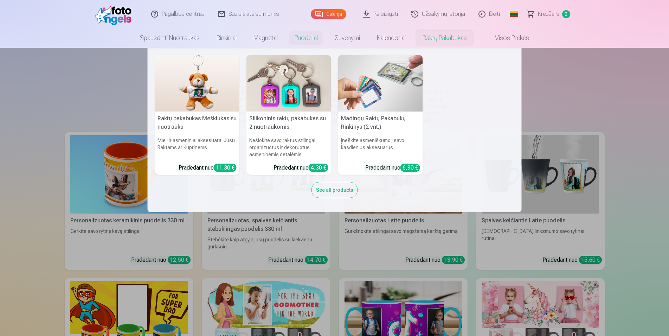  I want to click on img: /fa2, so click(115, 14).